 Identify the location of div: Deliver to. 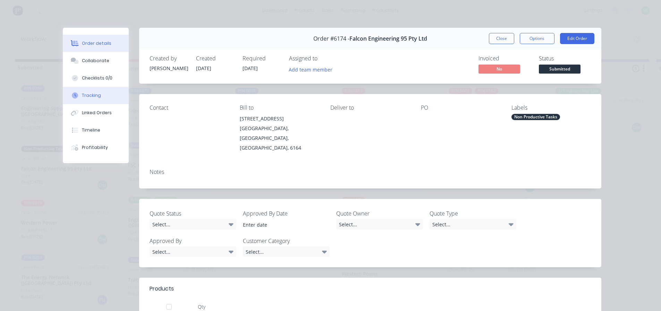
(370, 108).